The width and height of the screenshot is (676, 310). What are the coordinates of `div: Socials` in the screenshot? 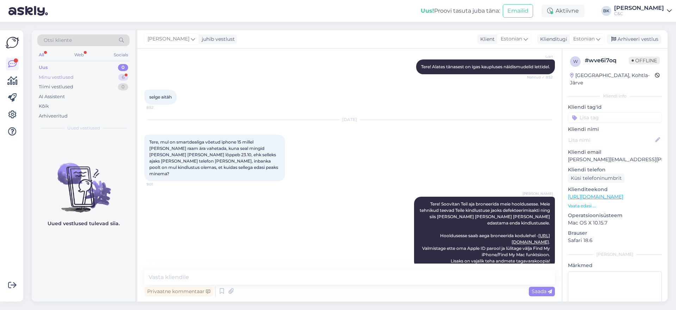 It's located at (121, 55).